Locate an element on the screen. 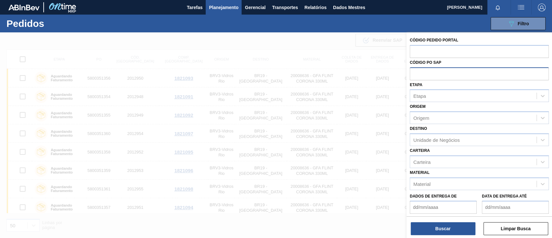 This screenshot has width=552, height=238. font: Relatórios is located at coordinates (316, 7).